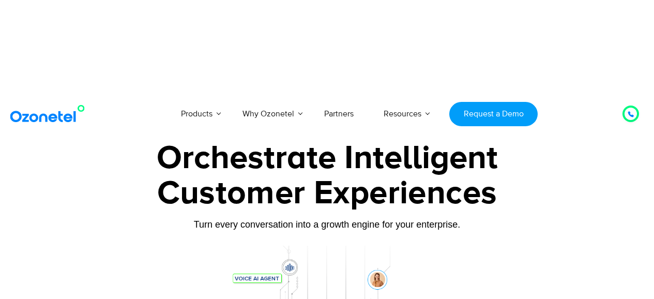 The height and width of the screenshot is (299, 654). Describe the element at coordinates (493, 114) in the screenshot. I see `a: Request a Demo` at that location.